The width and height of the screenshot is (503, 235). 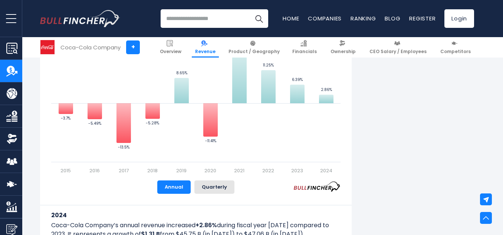 I want to click on button: Annual, so click(x=174, y=187).